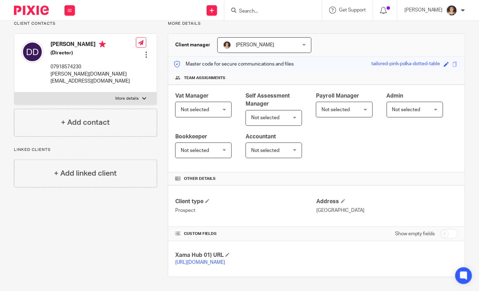 Image resolution: width=479 pixels, height=291 pixels. I want to click on p: 07918574230, so click(93, 67).